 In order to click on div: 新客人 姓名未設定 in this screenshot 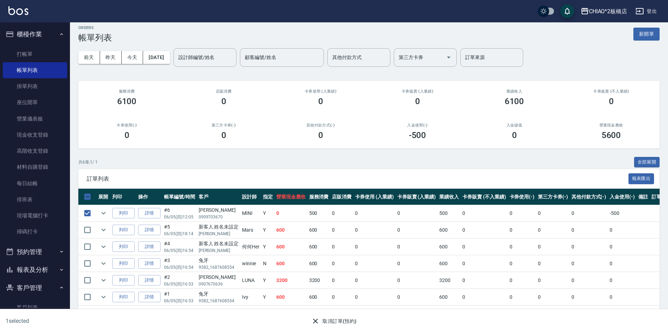, I will do `click(219, 227)`.